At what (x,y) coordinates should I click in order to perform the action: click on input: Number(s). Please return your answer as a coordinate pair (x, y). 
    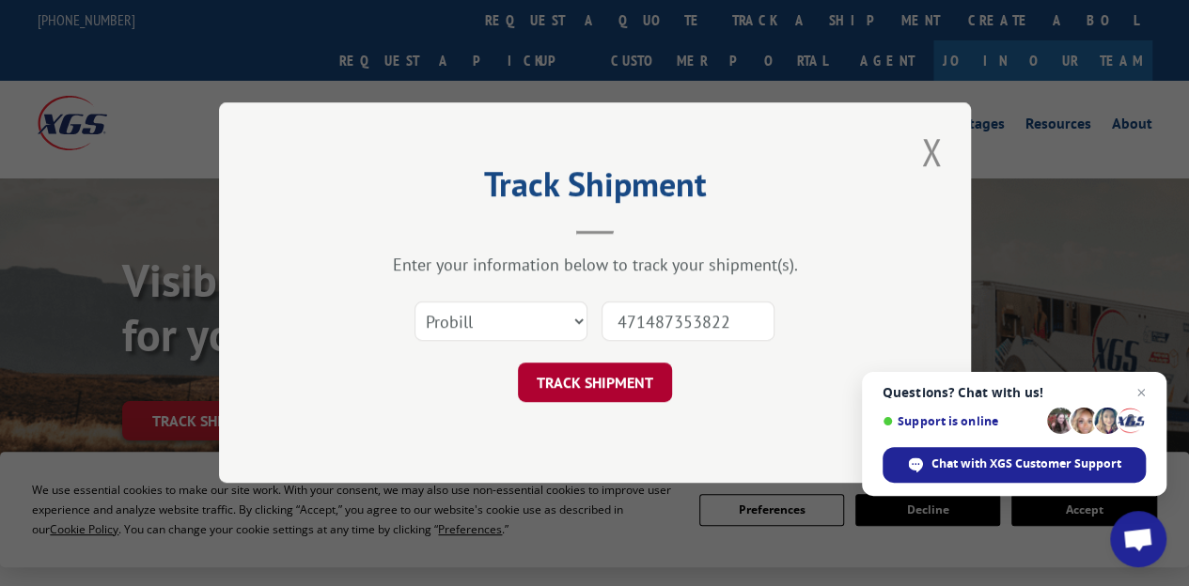
    Looking at the image, I should click on (688, 322).